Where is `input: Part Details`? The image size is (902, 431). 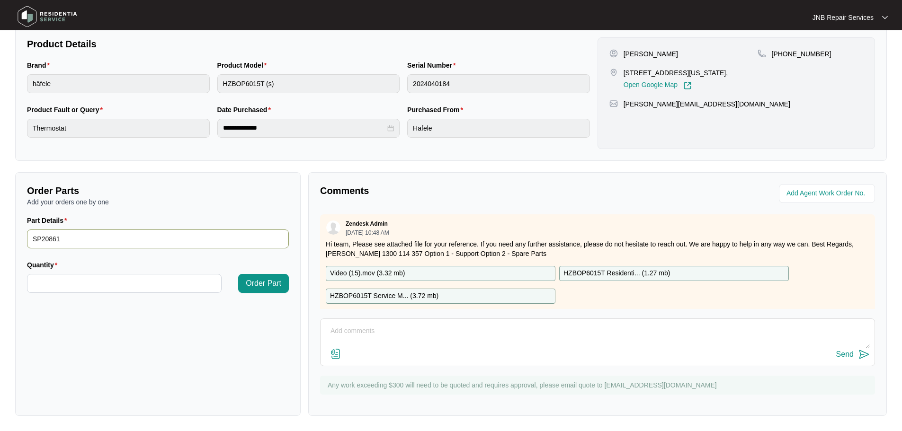
input: Part Details is located at coordinates (158, 239).